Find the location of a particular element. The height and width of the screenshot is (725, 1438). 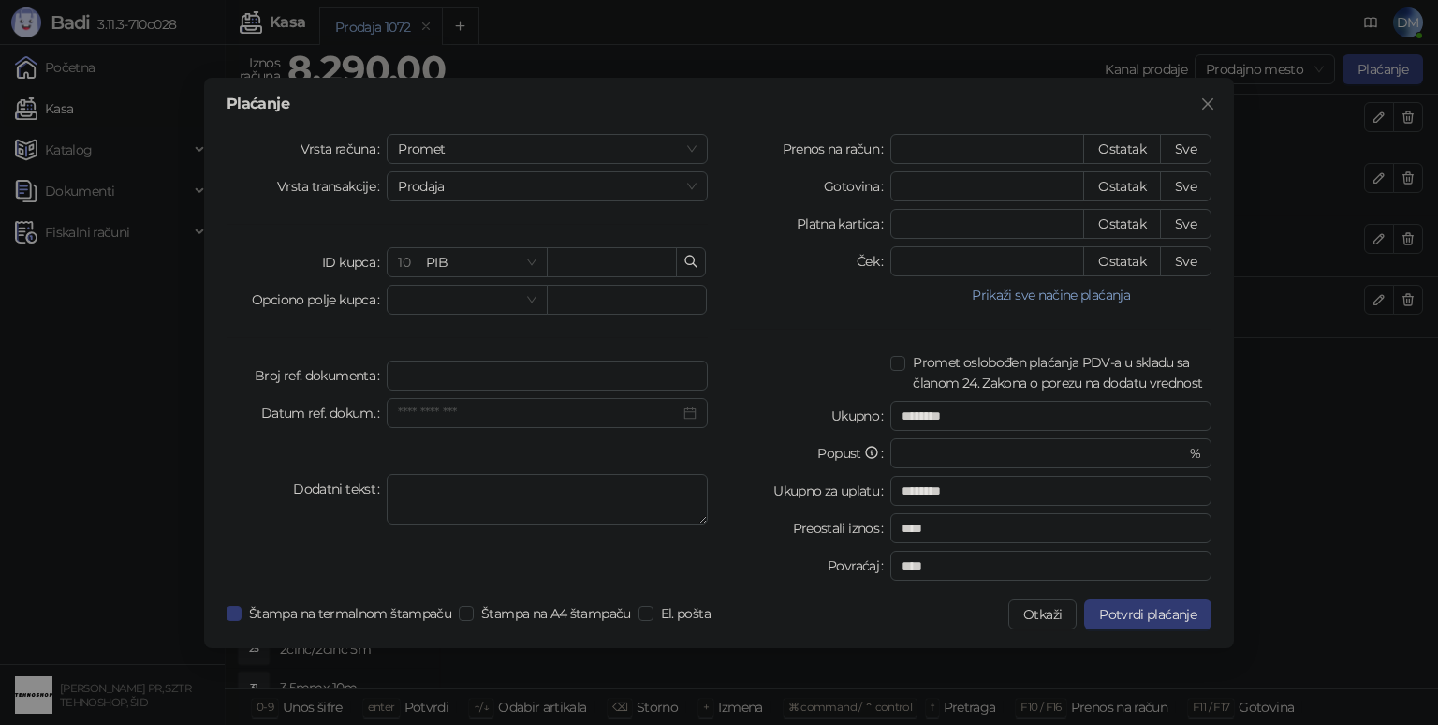

div: Plaćanje is located at coordinates (719, 104).